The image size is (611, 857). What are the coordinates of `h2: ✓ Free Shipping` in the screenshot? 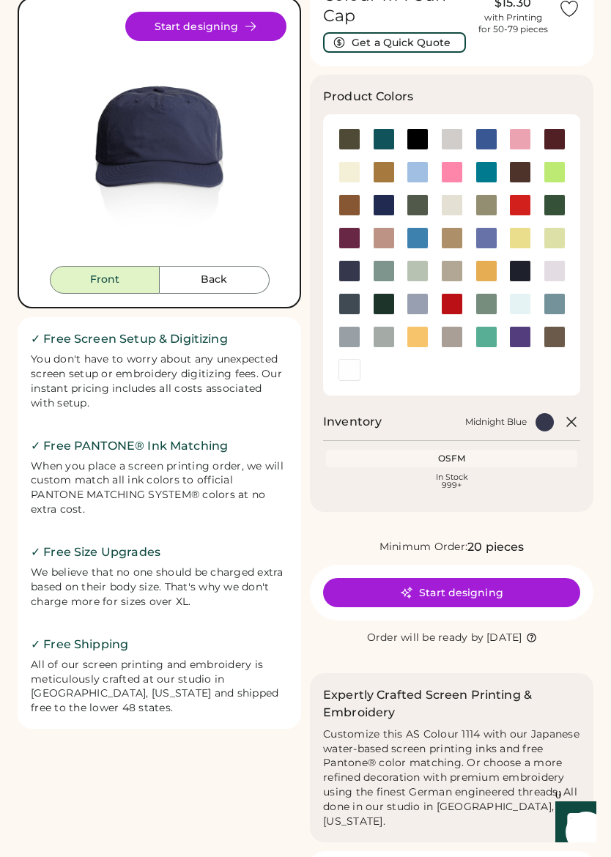 It's located at (159, 645).